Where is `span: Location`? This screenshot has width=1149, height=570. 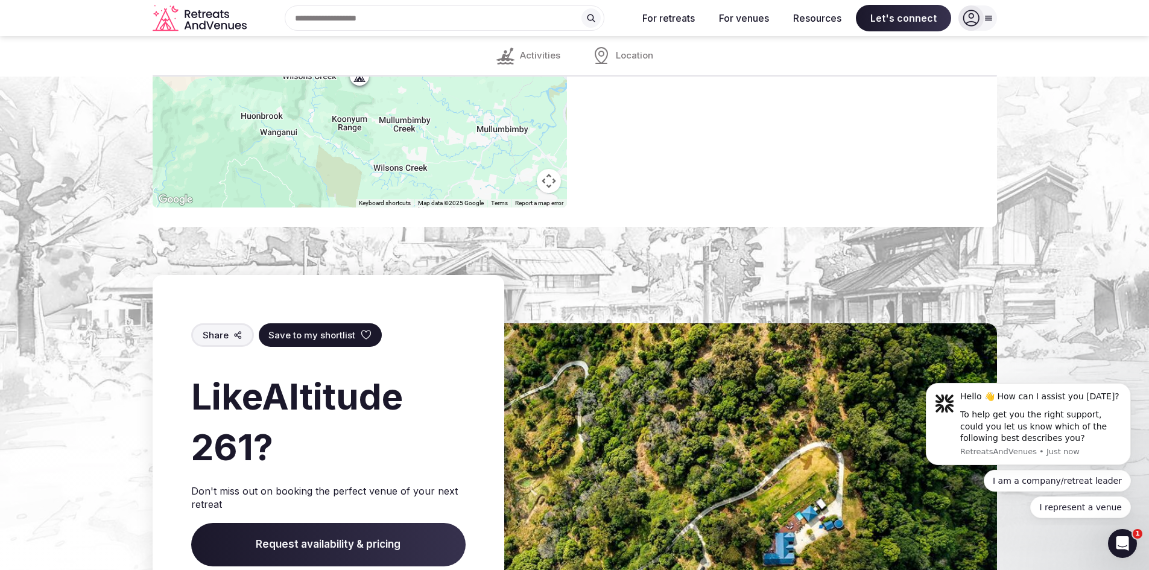
span: Location is located at coordinates (635, 56).